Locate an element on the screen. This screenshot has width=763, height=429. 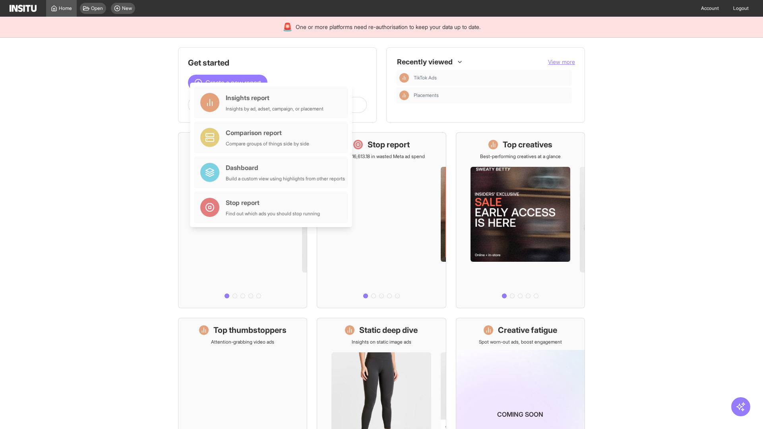
h1: Get started is located at coordinates (277, 63).